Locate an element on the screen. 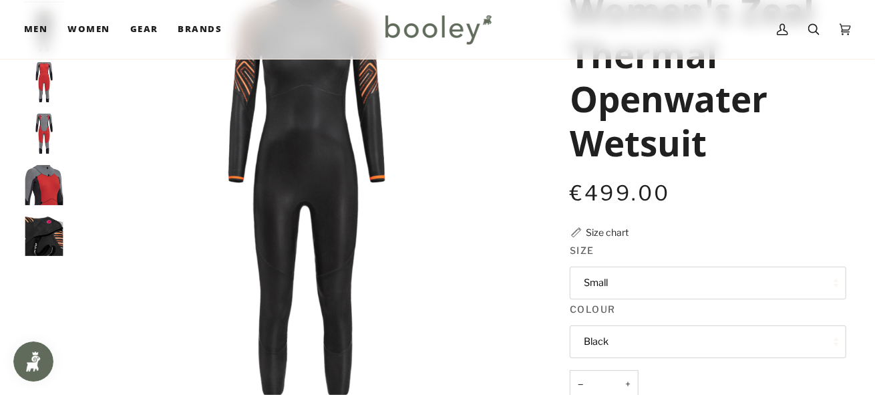 This screenshot has height=395, width=875. div: Size chart is located at coordinates (607, 232).